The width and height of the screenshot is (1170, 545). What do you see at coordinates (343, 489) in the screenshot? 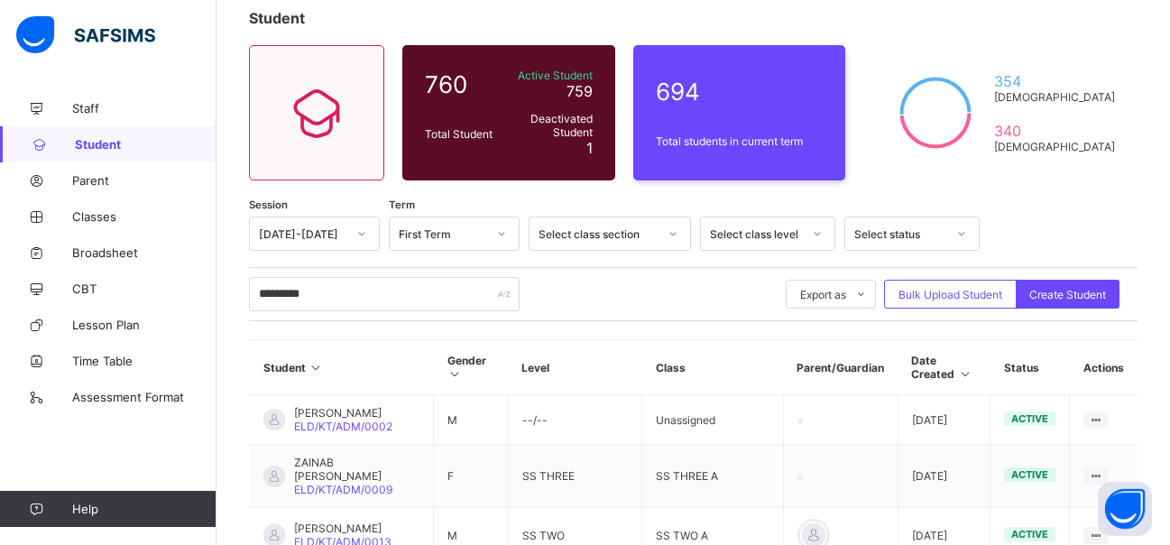
I see `span: ELD/KT/ADM/0009` at bounding box center [343, 489].